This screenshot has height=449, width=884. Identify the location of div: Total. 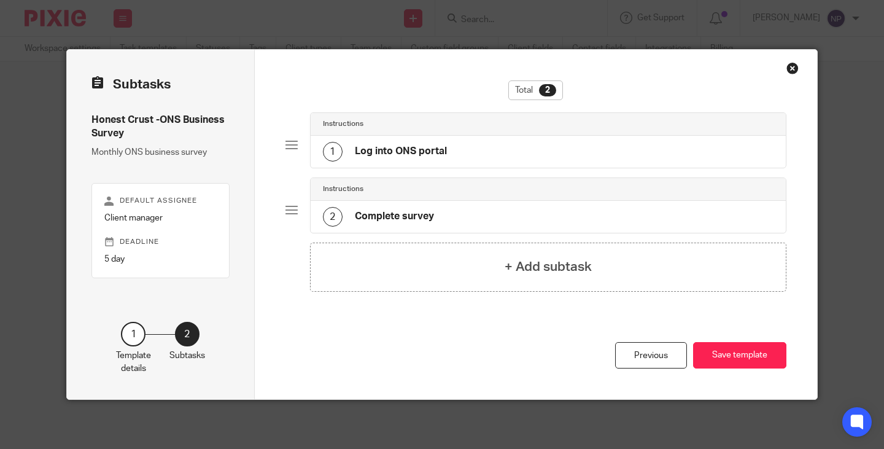
(535, 90).